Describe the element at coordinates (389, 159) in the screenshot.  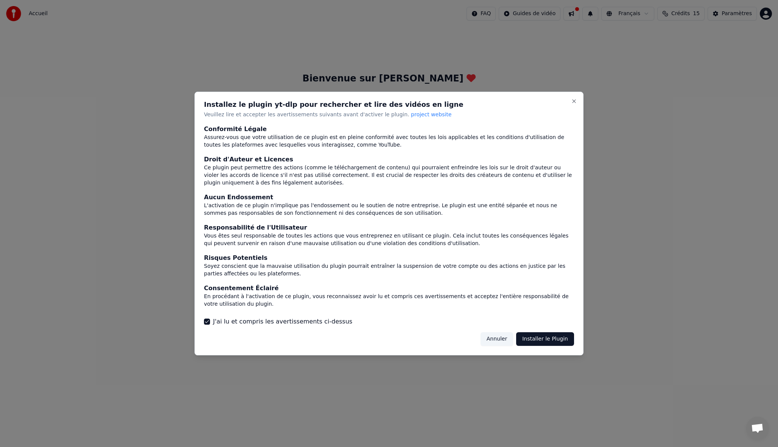
I see `div: Droit d'Auteur et Licences` at that location.